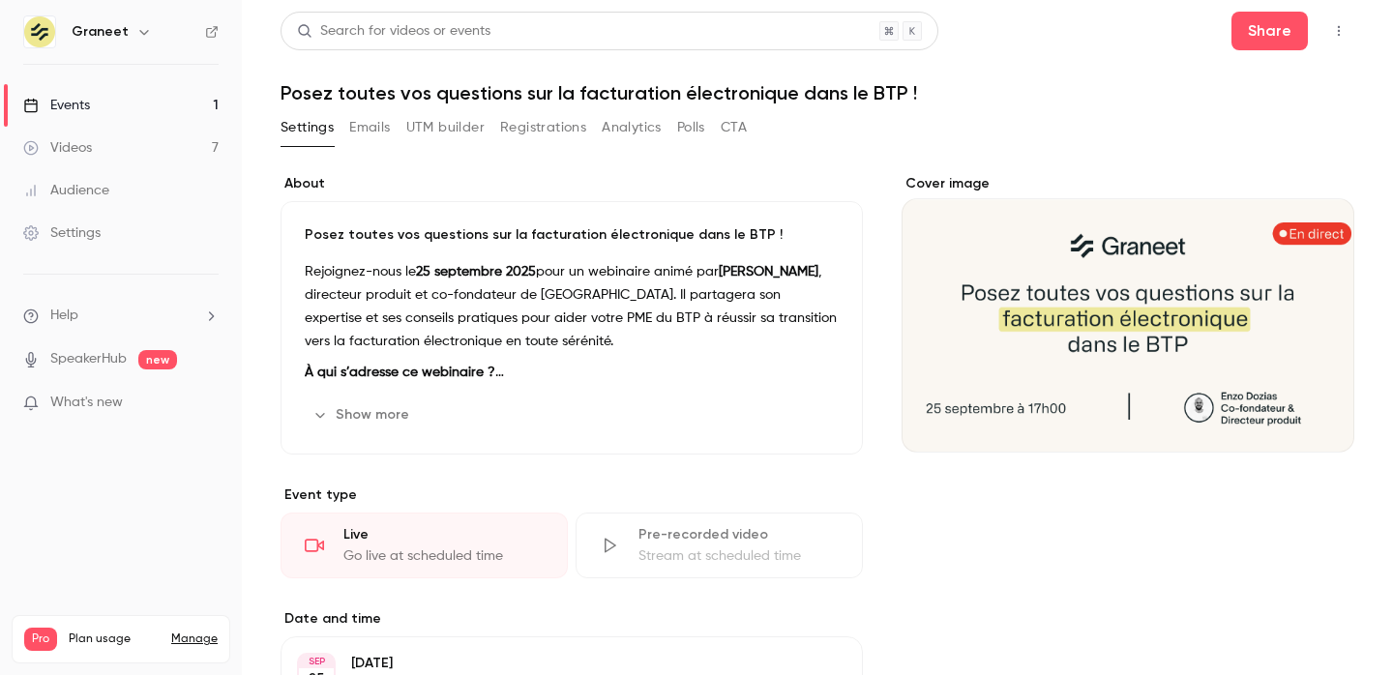 Image resolution: width=1393 pixels, height=675 pixels. I want to click on a: Manage, so click(194, 639).